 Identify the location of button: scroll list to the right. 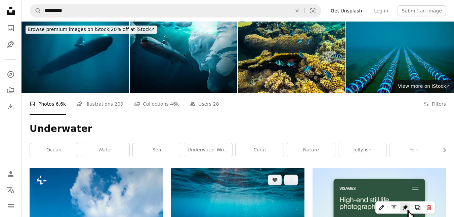
(442, 150).